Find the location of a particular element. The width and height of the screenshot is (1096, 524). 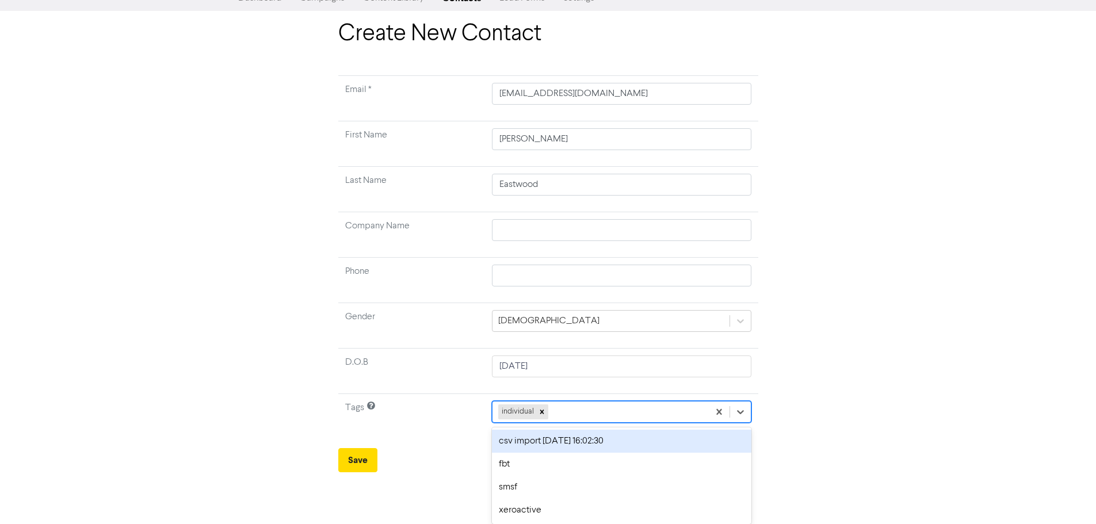

button: Save is located at coordinates (358, 460).